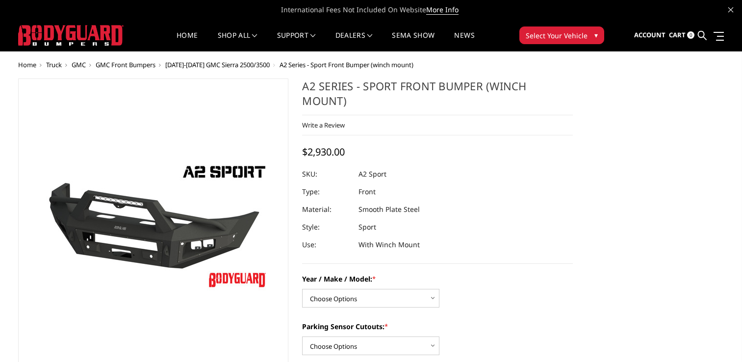 This screenshot has width=742, height=362. I want to click on span: Truck, so click(54, 65).